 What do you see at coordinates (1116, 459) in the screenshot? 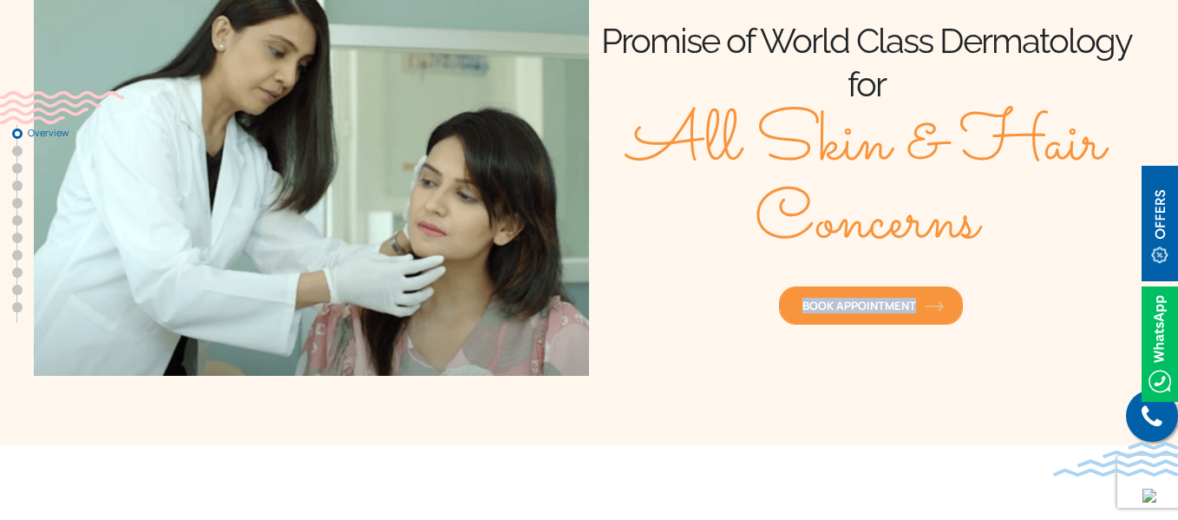
I see `img: bluewave` at bounding box center [1116, 459].